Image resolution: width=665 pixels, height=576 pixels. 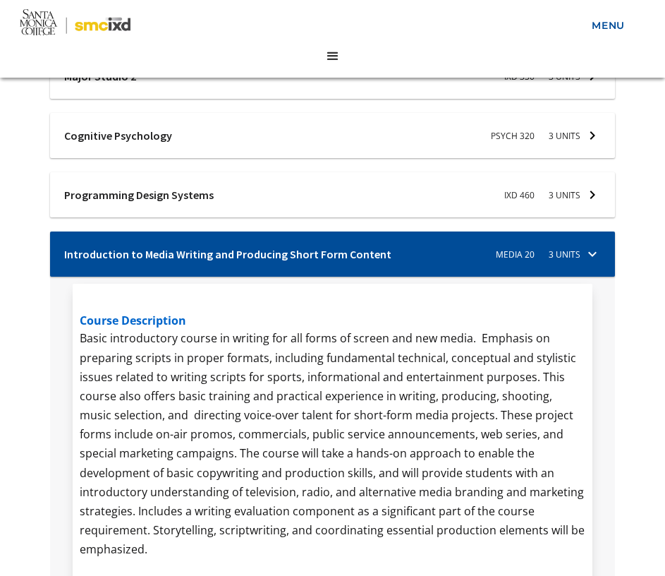 What do you see at coordinates (333, 56) in the screenshot?
I see `address: menu` at bounding box center [333, 56].